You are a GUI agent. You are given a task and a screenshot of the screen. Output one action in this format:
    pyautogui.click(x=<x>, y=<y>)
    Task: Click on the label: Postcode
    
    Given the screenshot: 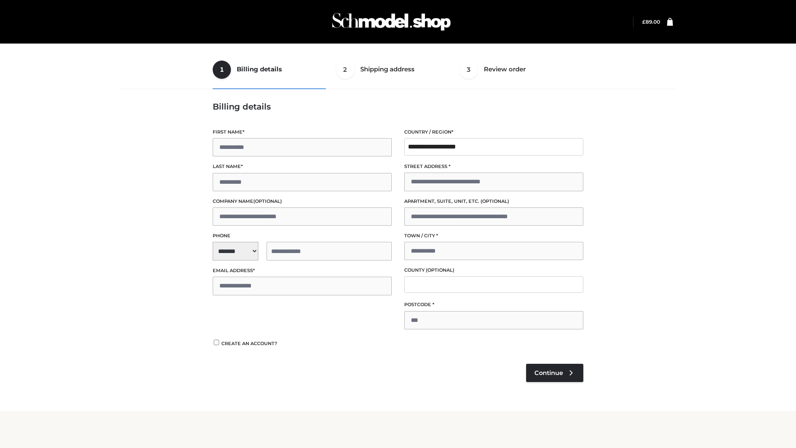 What is the action you would take?
    pyautogui.click(x=494, y=304)
    